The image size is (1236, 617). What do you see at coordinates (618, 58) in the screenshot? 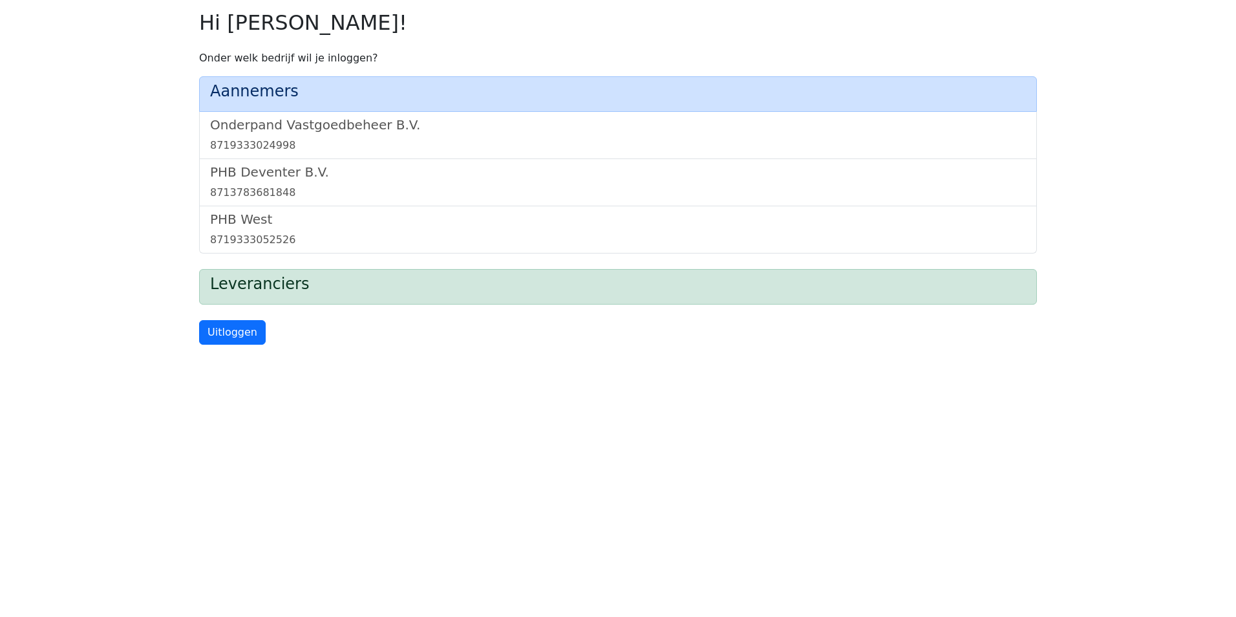
I see `p: Onder welk bedrijf wil je inloggen?` at bounding box center [618, 58].